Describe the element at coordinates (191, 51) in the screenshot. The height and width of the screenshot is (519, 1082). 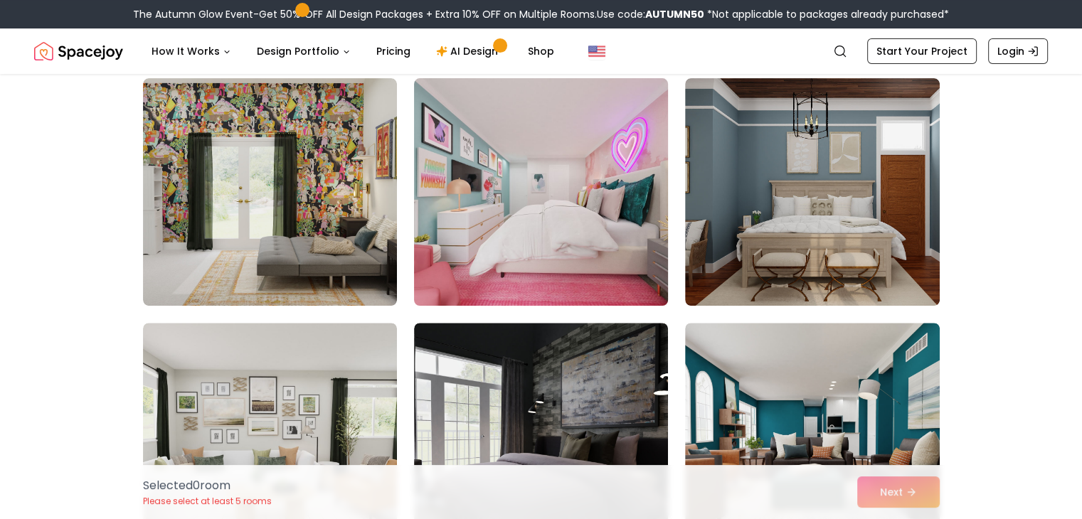
I see `button: How It Works` at that location.